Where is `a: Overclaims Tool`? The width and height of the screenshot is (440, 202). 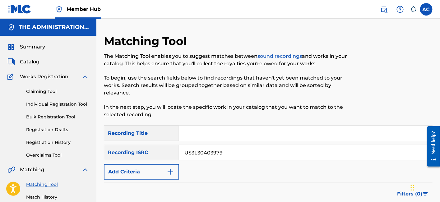
a: Overclaims Tool is located at coordinates (58, 155).